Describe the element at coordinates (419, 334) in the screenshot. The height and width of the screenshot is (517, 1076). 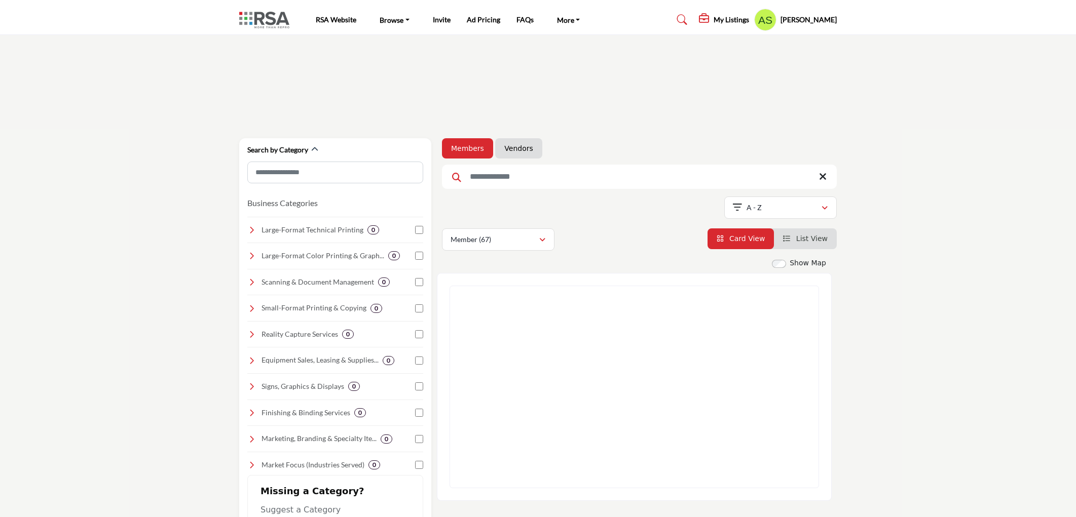
I see `input: Select Reality Capture Services checkbox` at that location.